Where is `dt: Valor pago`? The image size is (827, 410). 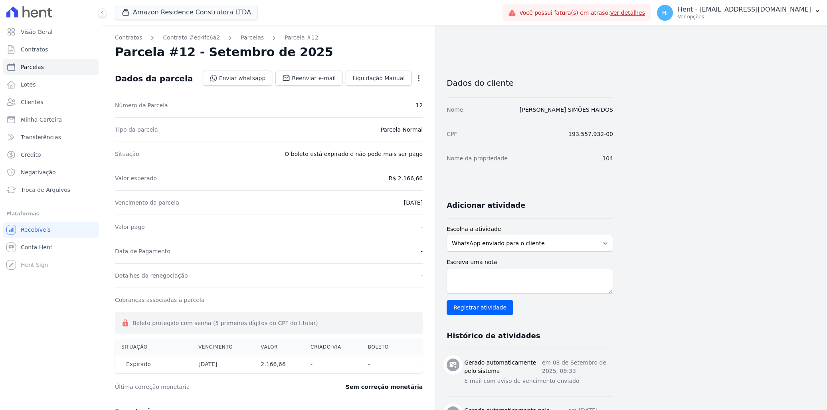 dt: Valor pago is located at coordinates (130, 227).